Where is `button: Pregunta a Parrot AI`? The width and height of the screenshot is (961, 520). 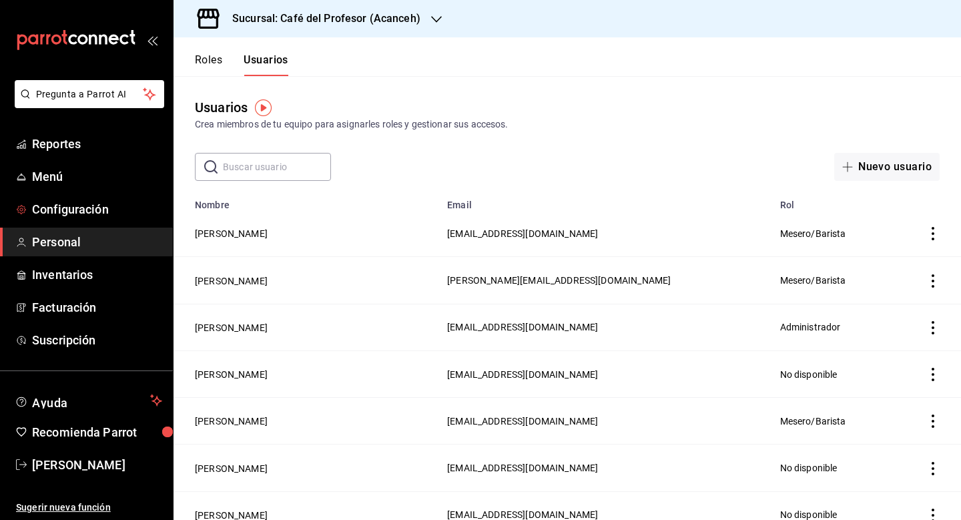 button: Pregunta a Parrot AI is located at coordinates (89, 94).